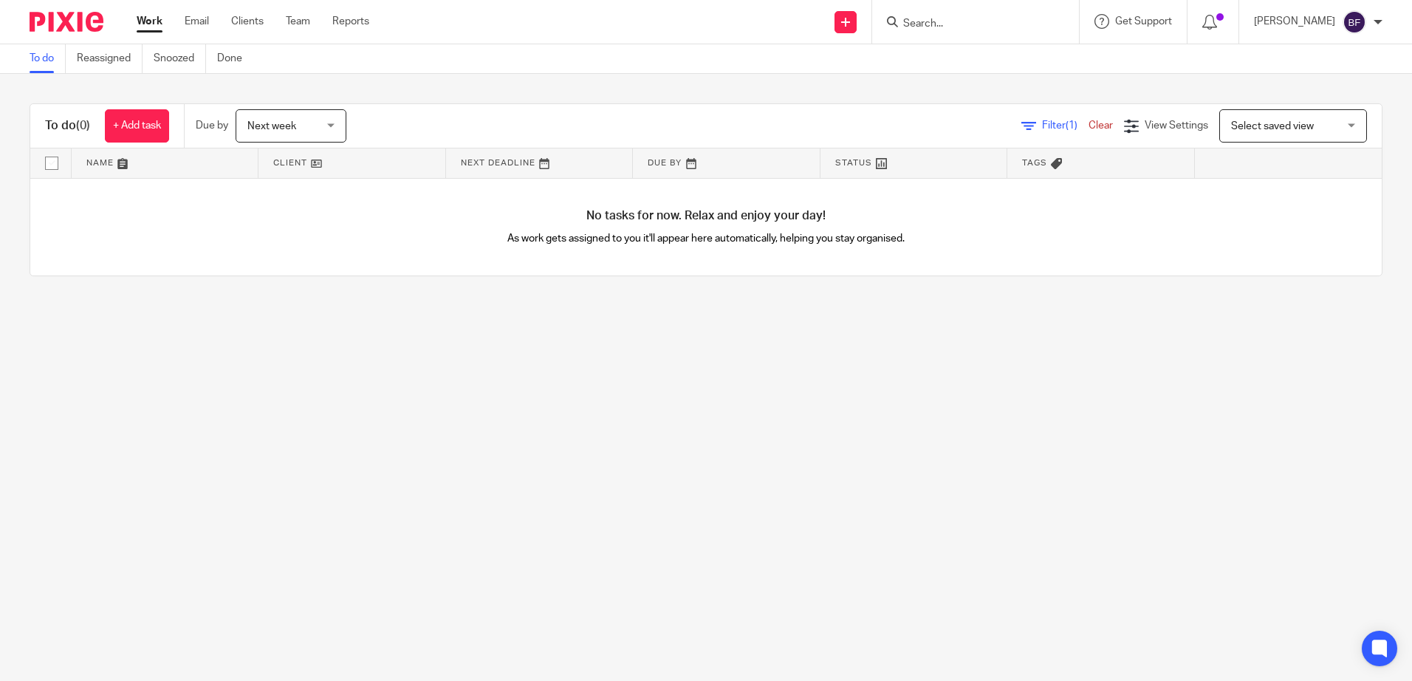 Image resolution: width=1412 pixels, height=681 pixels. What do you see at coordinates (298, 21) in the screenshot?
I see `a: Team` at bounding box center [298, 21].